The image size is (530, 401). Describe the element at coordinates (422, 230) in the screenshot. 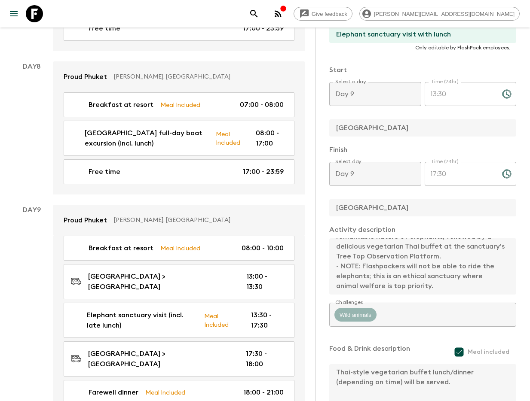

I see `p: Activity description` at that location.